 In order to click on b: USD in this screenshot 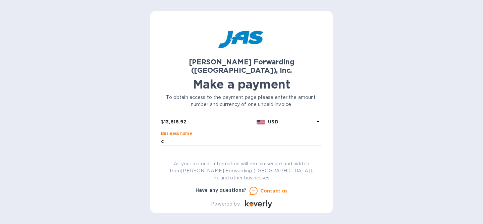, I will do `click(273, 122)`.